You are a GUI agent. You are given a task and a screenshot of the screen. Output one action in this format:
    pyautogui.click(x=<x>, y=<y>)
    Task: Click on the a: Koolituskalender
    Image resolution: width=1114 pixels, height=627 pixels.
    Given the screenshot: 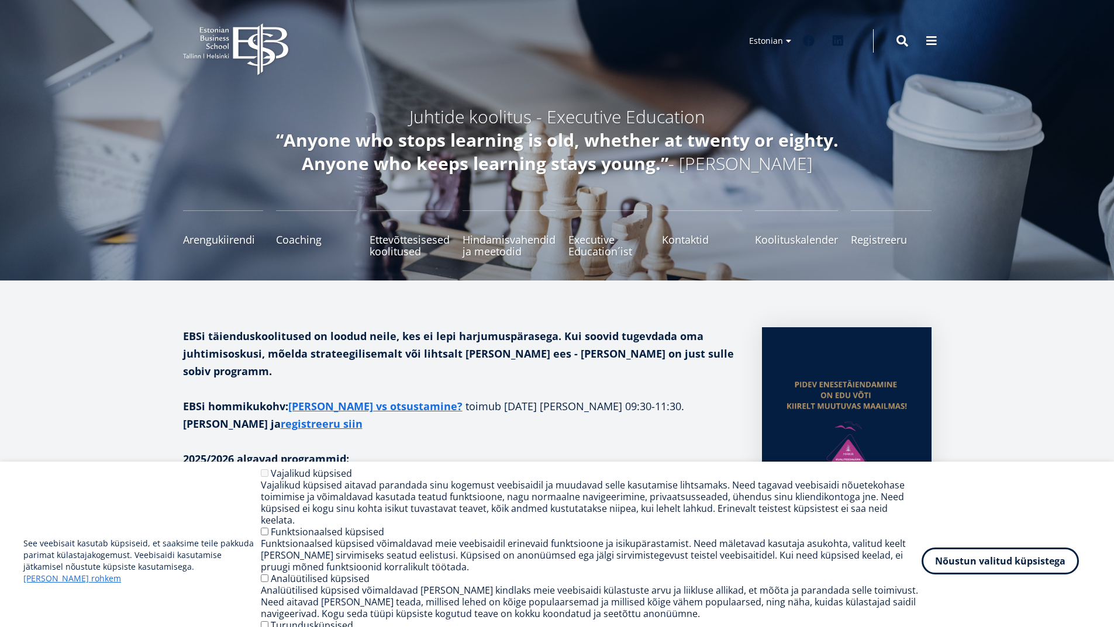 What is the action you would take?
    pyautogui.click(x=796, y=234)
    